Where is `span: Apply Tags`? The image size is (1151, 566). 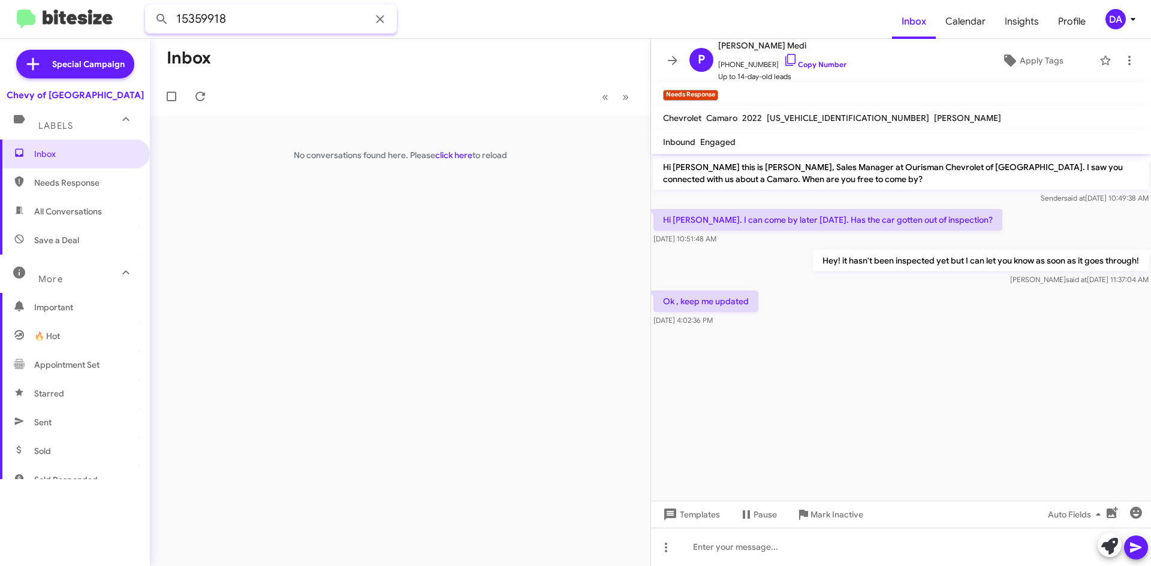
span: Apply Tags is located at coordinates (1041, 61).